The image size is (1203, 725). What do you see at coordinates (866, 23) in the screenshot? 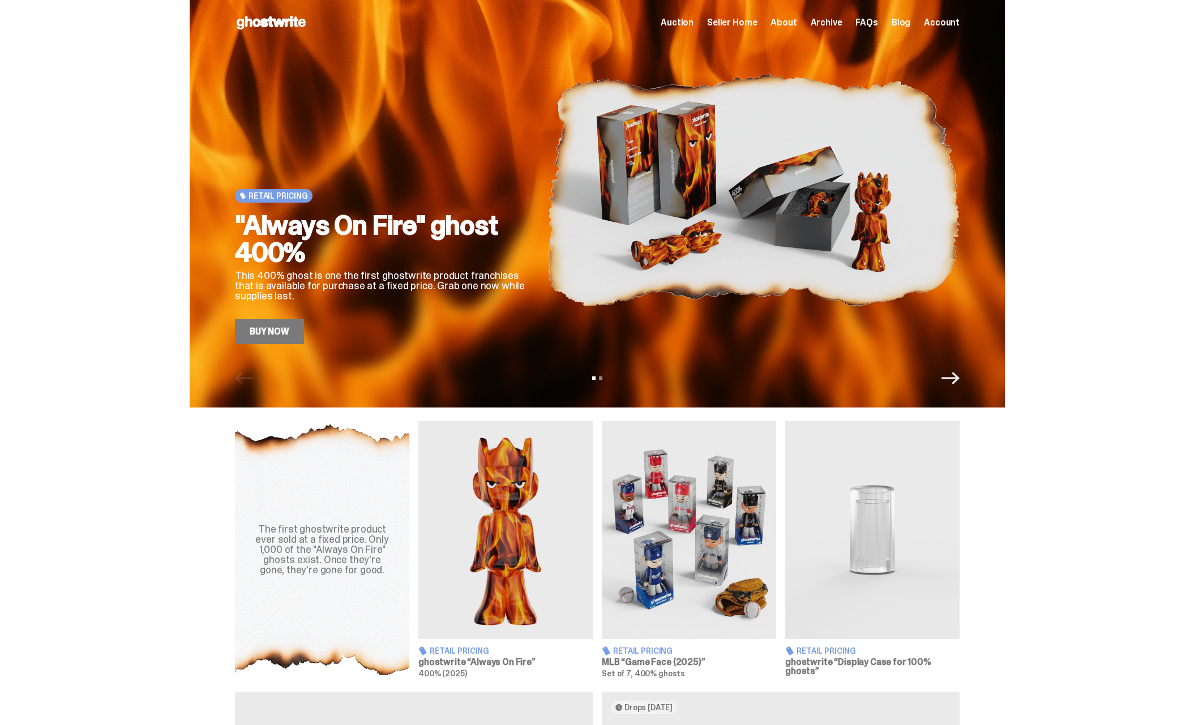
I see `span: FAQs` at bounding box center [866, 23].